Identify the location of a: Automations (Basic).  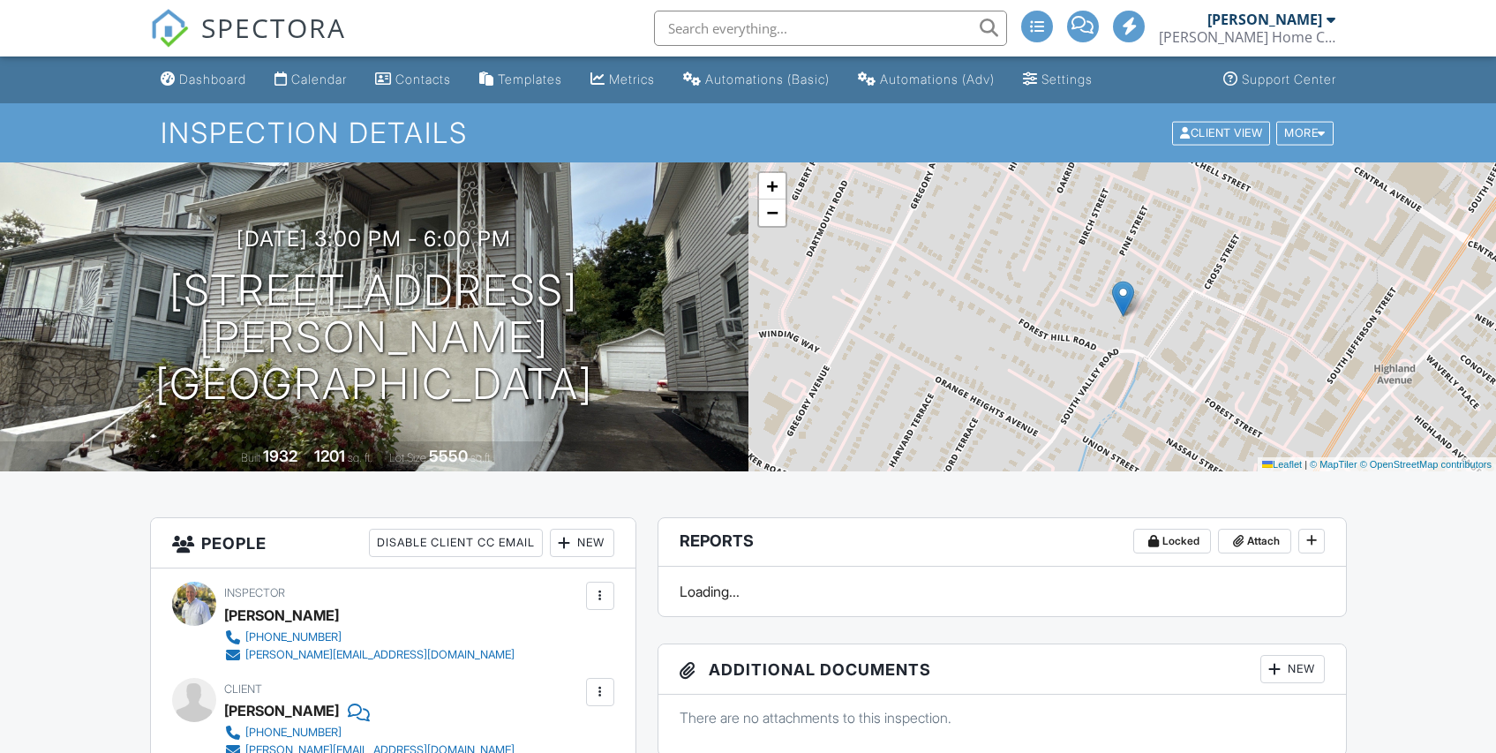
(756, 79).